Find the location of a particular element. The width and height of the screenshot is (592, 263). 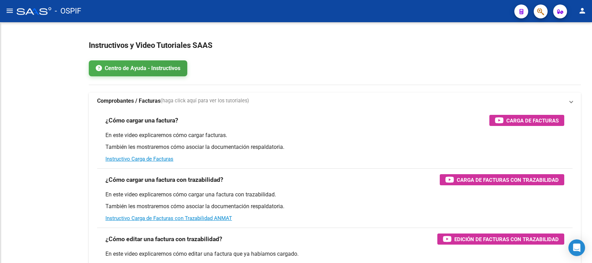

a: Centro de Ayuda - Instructivos is located at coordinates (138, 68).